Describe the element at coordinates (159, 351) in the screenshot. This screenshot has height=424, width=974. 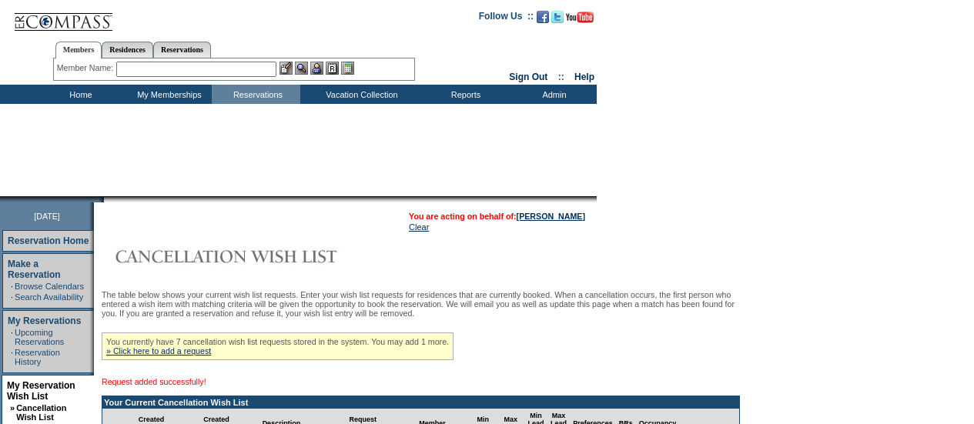
I see `a: » Click here to add a request` at that location.